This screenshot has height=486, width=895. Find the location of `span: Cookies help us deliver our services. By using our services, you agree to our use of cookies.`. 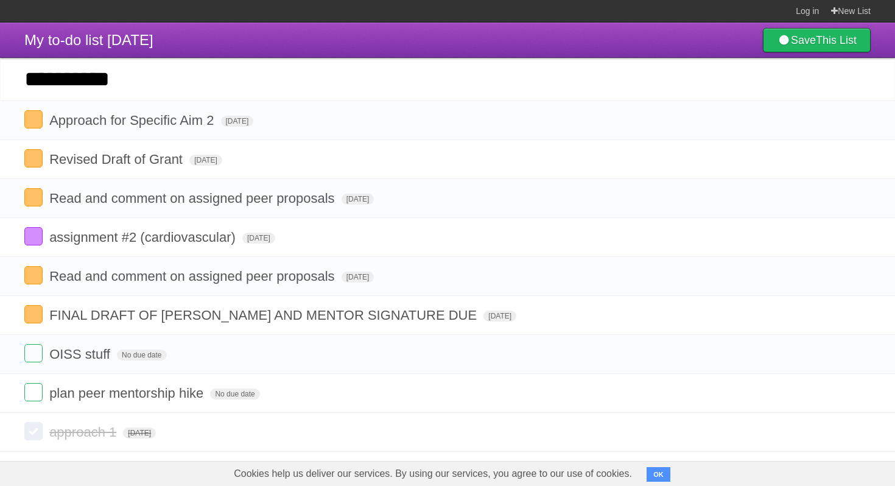

span: Cookies help us deliver our services. By using our services, you agree to our use of cookies. is located at coordinates (433, 474).